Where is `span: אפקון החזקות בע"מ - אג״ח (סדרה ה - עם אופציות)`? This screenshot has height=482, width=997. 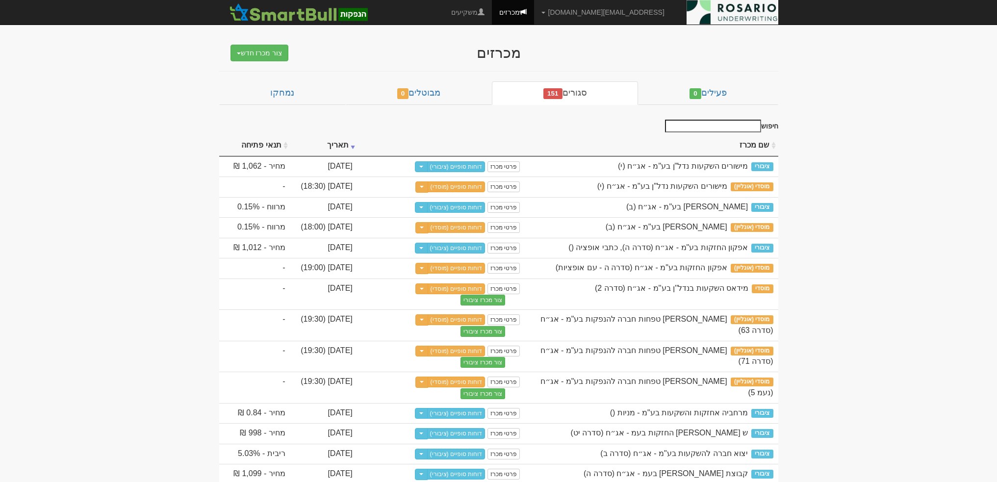
span: אפקון החזקות בע"מ - אג״ח (סדרה ה - עם אופציות) is located at coordinates (642, 267).